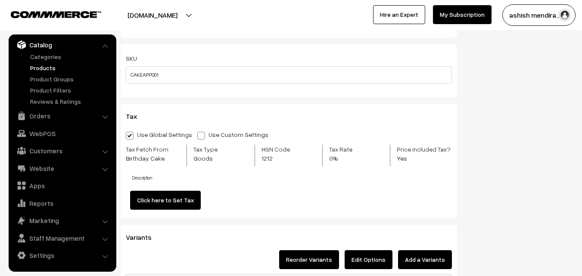 The height and width of the screenshot is (276, 582). I want to click on a: Reports, so click(62, 203).